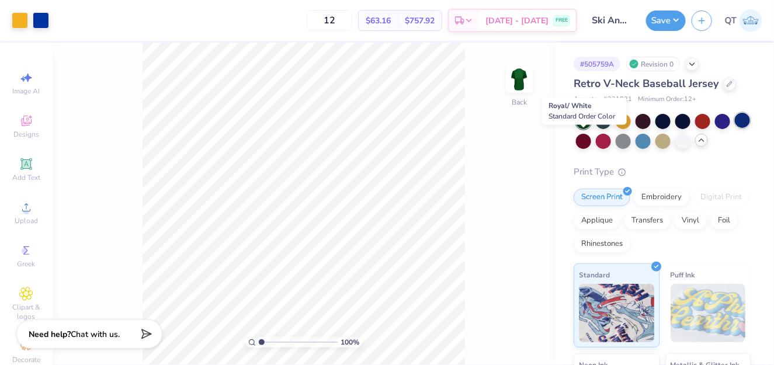 The height and width of the screenshot is (365, 774). What do you see at coordinates (597, 64) in the screenshot?
I see `div: # 505759A` at bounding box center [597, 64].